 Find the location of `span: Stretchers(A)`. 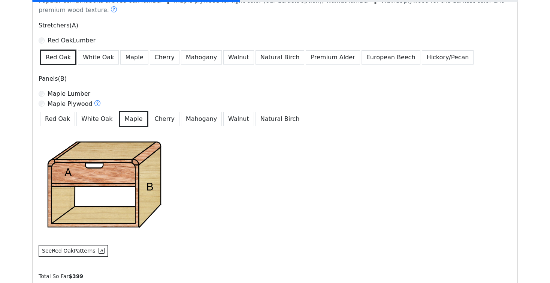

span: Stretchers(A) is located at coordinates (58, 25).